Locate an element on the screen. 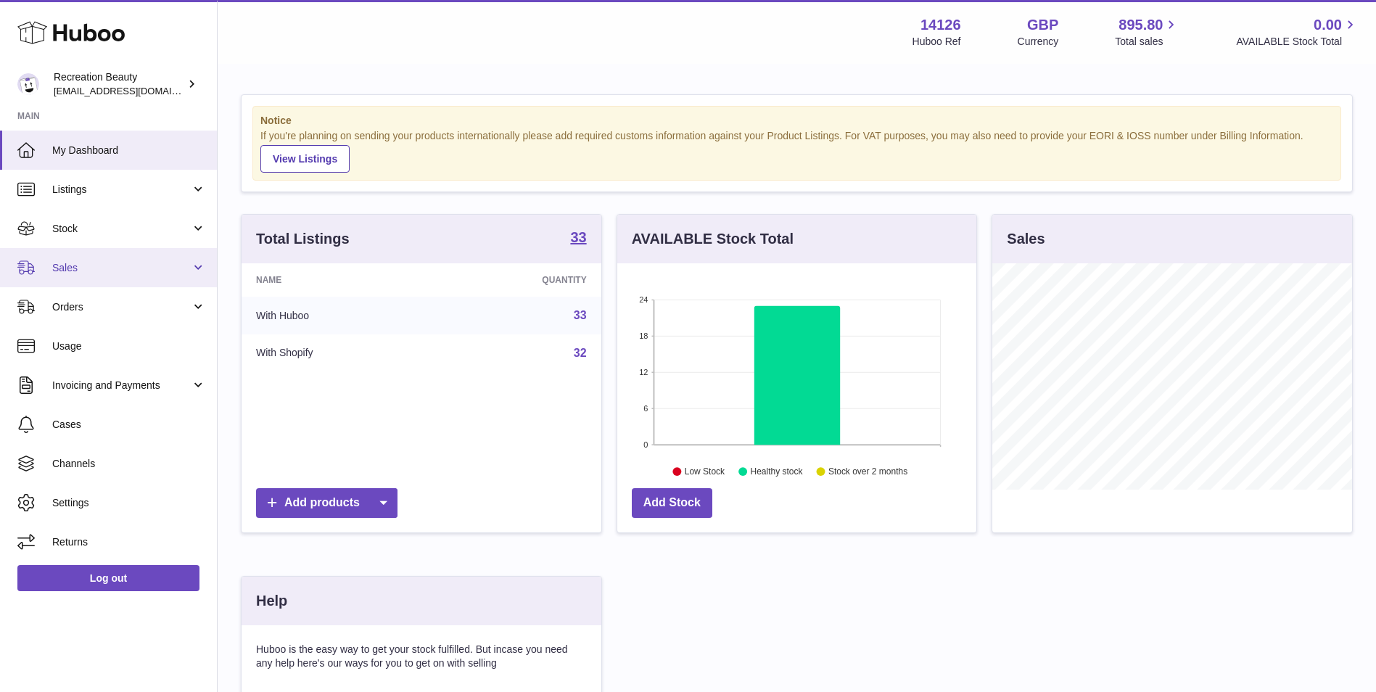  strong: 14126 is located at coordinates (941, 25).